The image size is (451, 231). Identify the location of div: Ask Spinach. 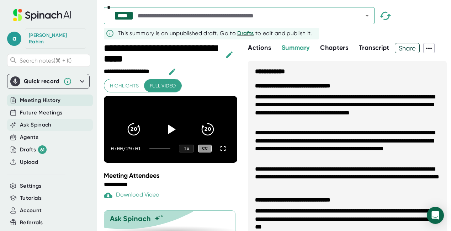
(130, 219).